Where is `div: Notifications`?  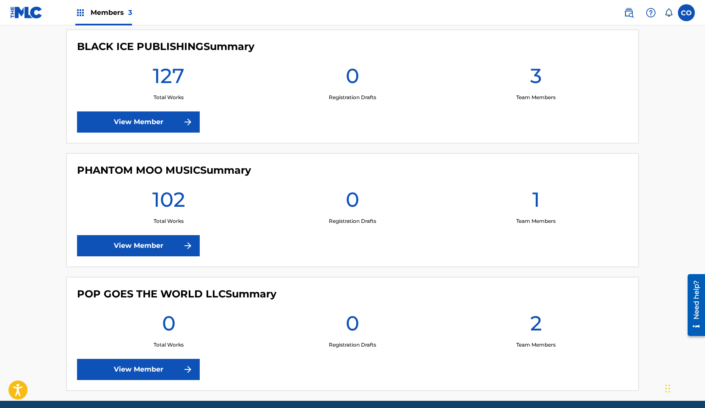
div: Notifications is located at coordinates (669, 13).